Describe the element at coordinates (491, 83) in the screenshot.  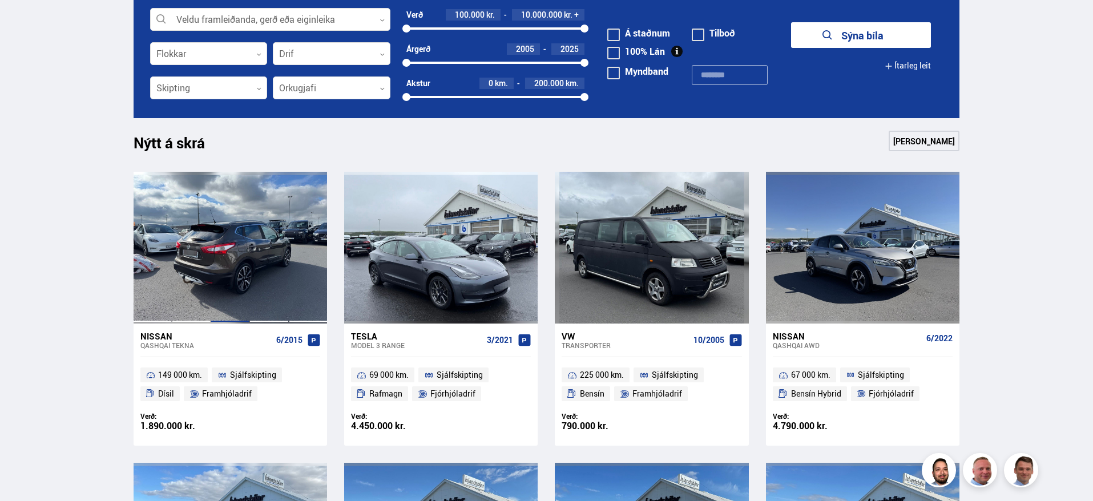
I see `span: 0` at that location.